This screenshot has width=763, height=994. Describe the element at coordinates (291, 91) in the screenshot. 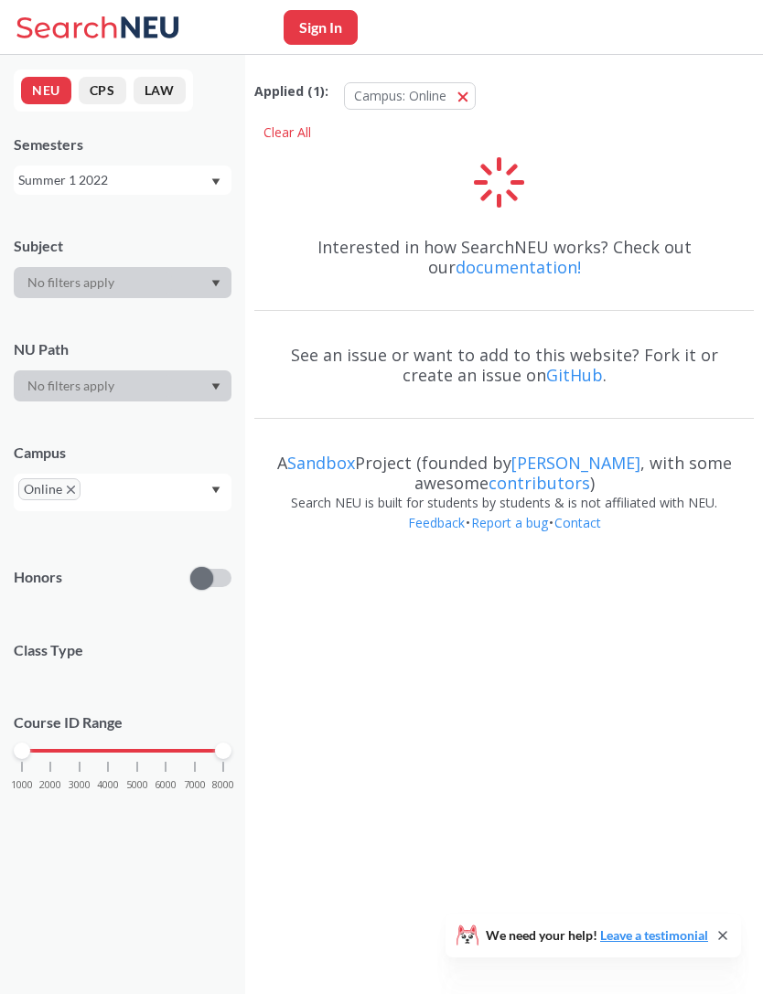

I see `span: Applied ( 1 ):` at that location.